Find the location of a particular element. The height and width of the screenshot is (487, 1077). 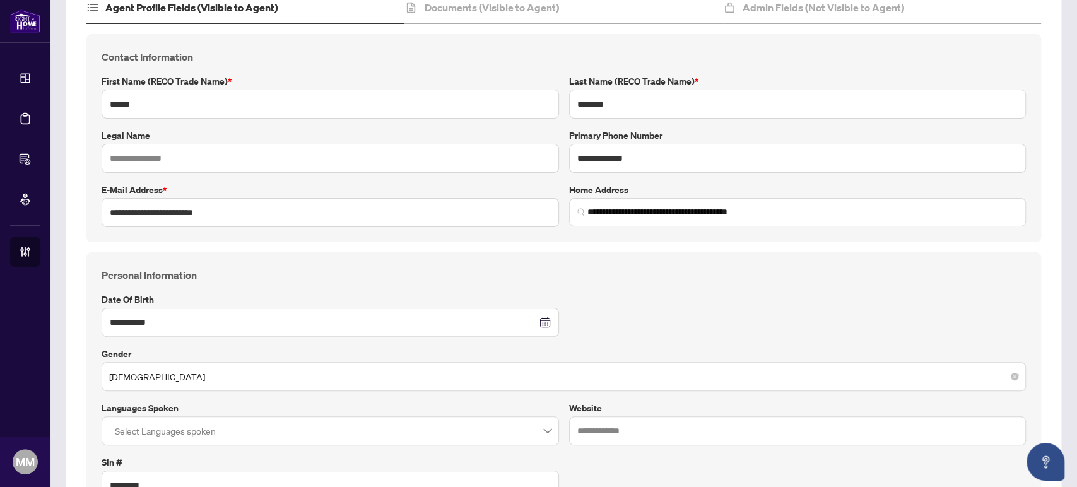

label: Last Name (RECO Trade Name) is located at coordinates (798, 81).